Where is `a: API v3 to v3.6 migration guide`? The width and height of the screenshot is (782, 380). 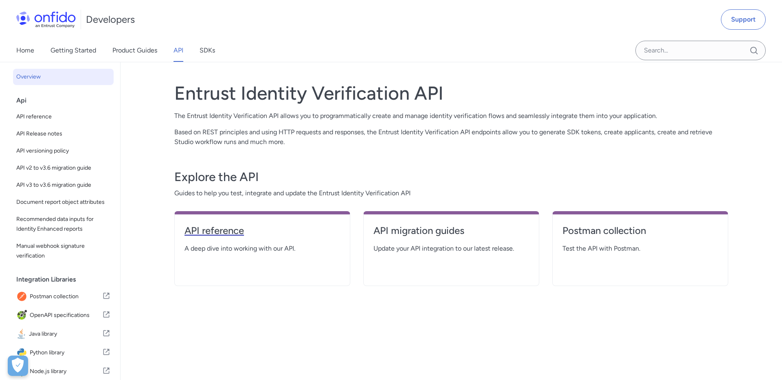 a: API v3 to v3.6 migration guide is located at coordinates (63, 185).